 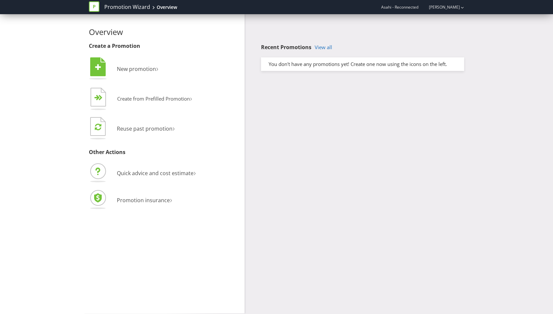 What do you see at coordinates (167, 7) in the screenshot?
I see `div: Overview` at bounding box center [167, 7].